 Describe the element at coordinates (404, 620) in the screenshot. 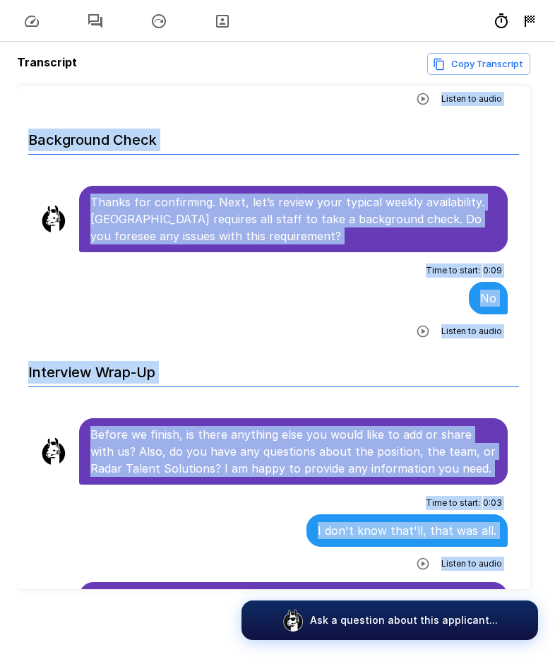

I see `p: Ask a question about this applicant...` at that location.